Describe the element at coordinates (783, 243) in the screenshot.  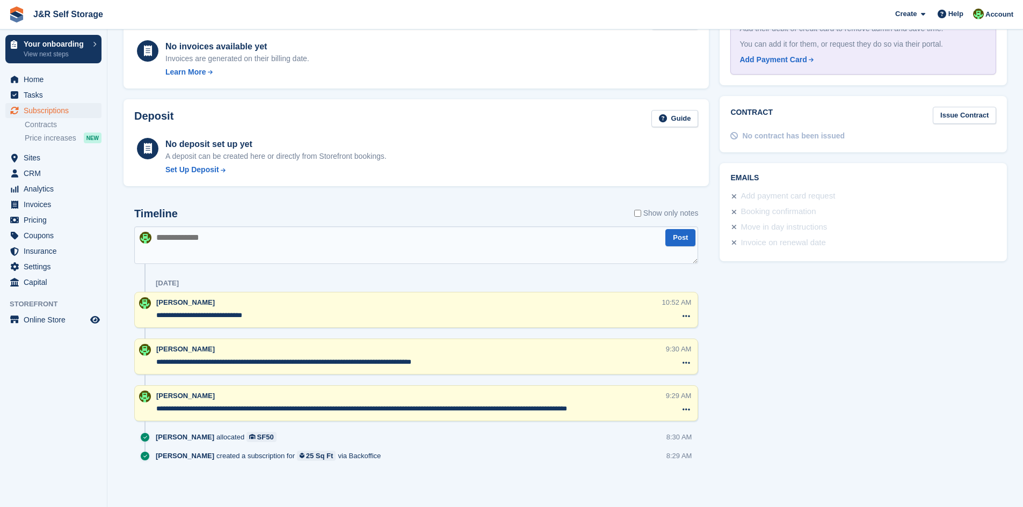
I see `div: Invoice on renewal date` at that location.